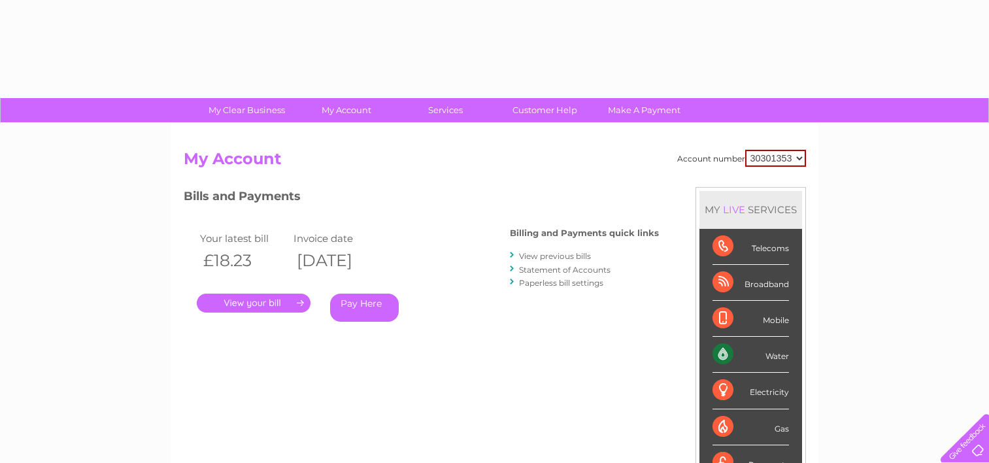  I want to click on a: Customer Help, so click(545, 110).